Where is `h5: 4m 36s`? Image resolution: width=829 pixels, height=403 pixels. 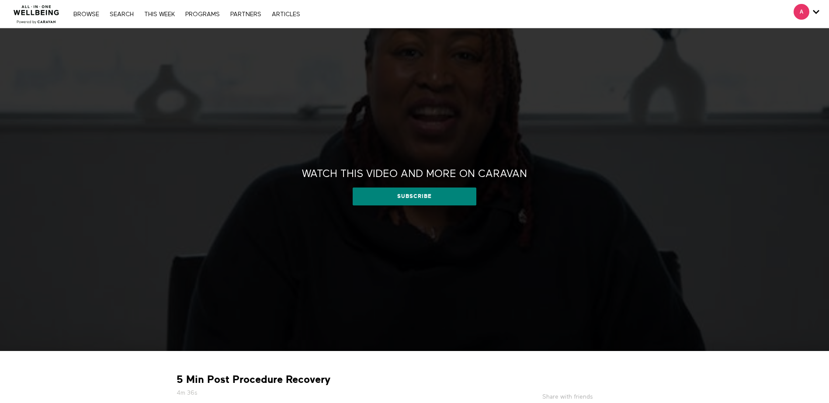
h5: 4m 36s is located at coordinates (323, 393).